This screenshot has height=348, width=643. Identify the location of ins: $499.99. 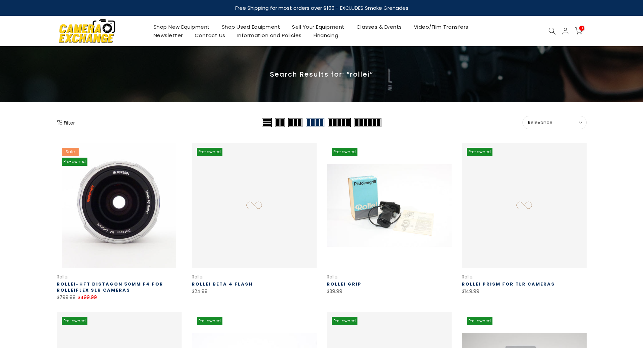
(87, 297).